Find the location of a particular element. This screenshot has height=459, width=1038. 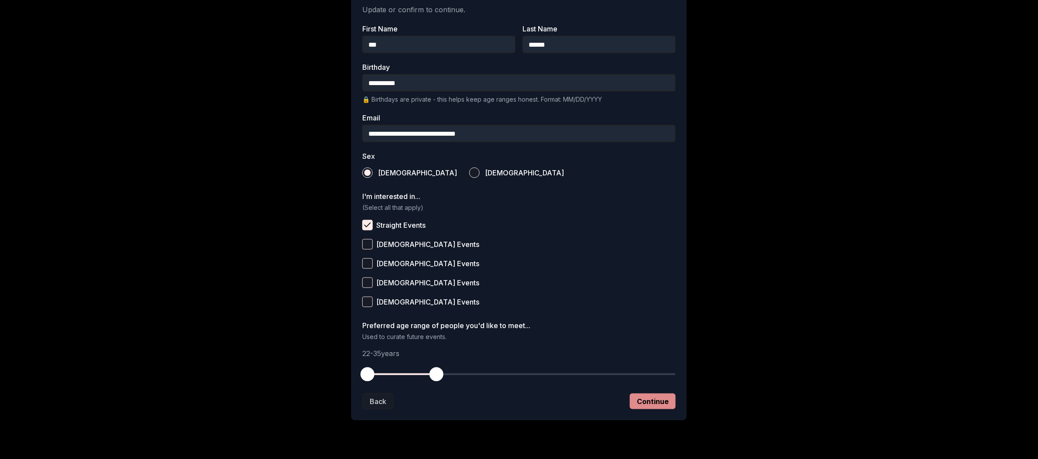

p: (Select all that apply) is located at coordinates (519, 208).